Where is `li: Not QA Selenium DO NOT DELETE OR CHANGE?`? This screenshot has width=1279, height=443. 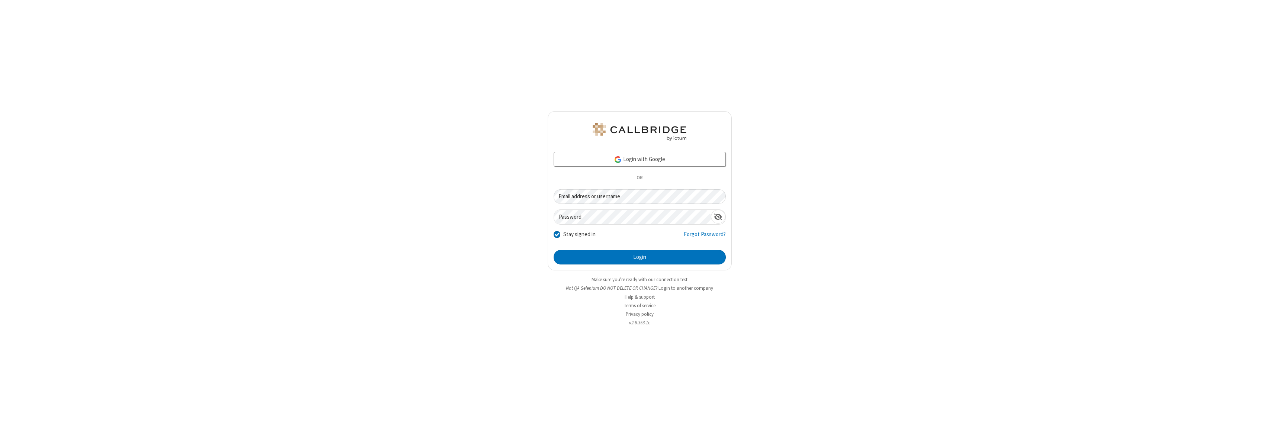 li: Not QA Selenium DO NOT DELETE OR CHANGE? is located at coordinates (639, 288).